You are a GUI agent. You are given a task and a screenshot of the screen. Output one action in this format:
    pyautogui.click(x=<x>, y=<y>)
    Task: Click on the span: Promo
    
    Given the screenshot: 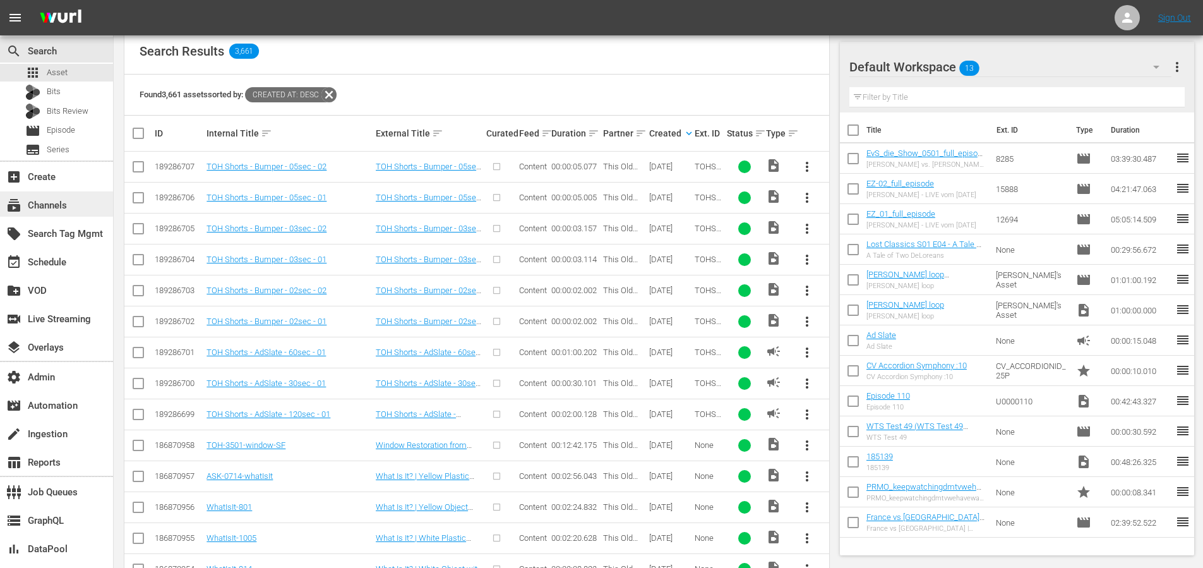 What is the action you would take?
    pyautogui.click(x=1084, y=492)
    